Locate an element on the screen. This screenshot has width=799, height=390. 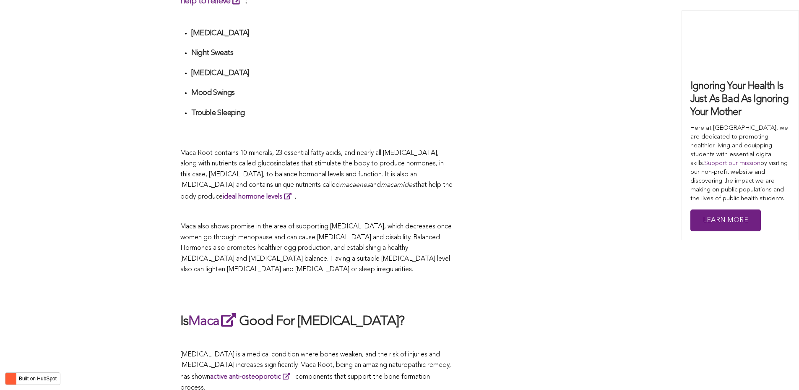
span: that help the body produce is located at coordinates (316, 191).